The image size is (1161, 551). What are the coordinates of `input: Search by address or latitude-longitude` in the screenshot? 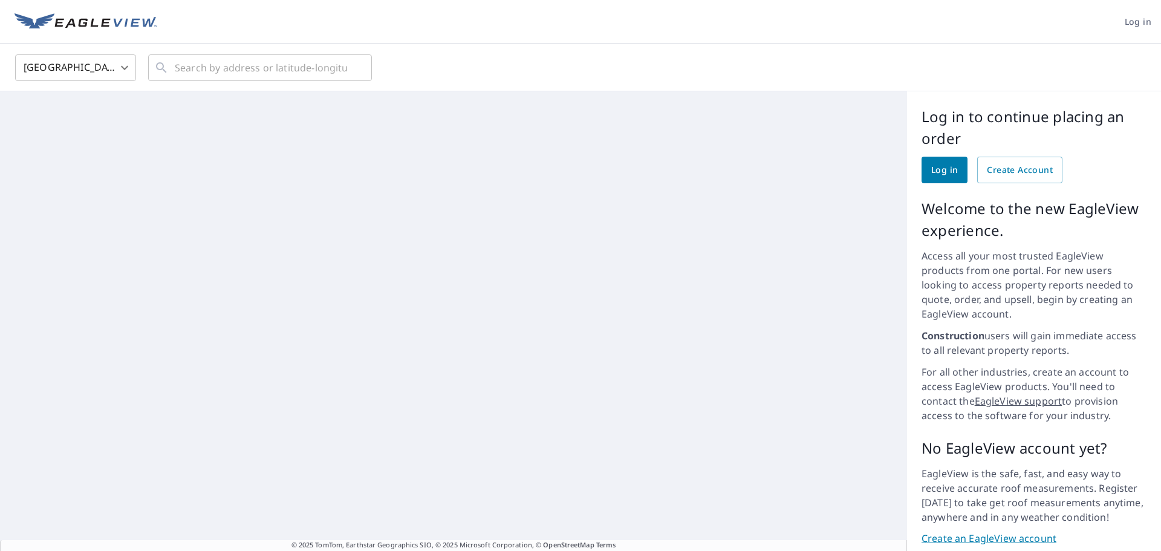 It's located at (261, 68).